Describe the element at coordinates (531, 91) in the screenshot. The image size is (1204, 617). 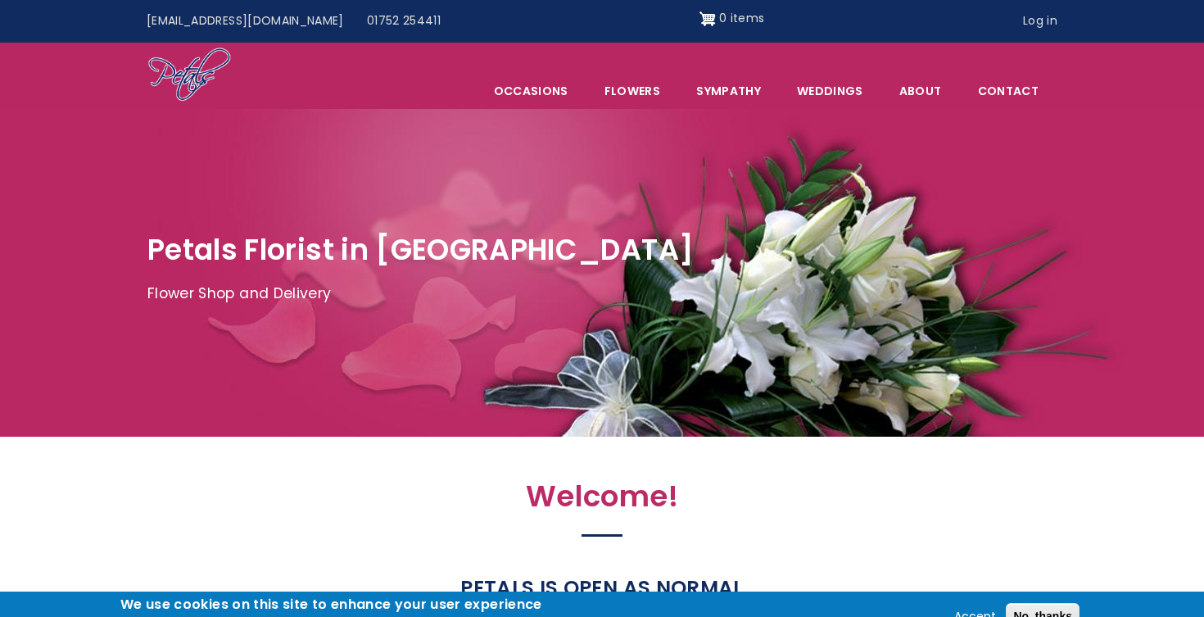
I see `span: Occasions` at that location.